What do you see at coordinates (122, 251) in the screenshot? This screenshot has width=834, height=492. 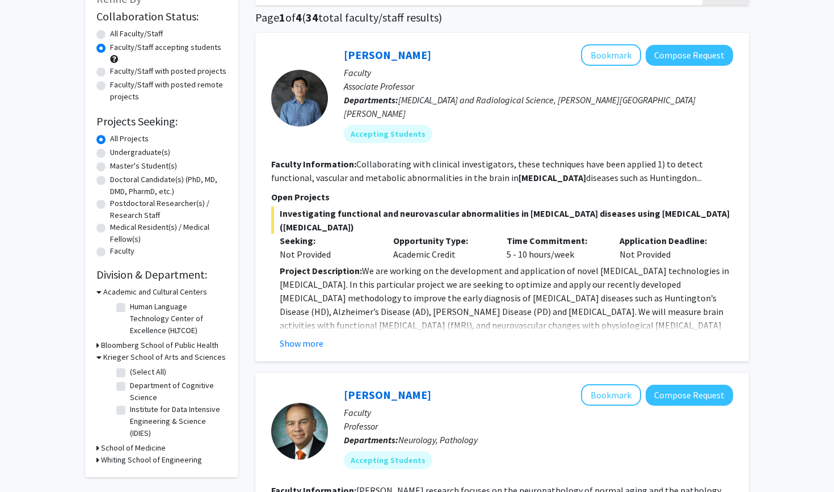 I see `label: Faculty` at bounding box center [122, 251].